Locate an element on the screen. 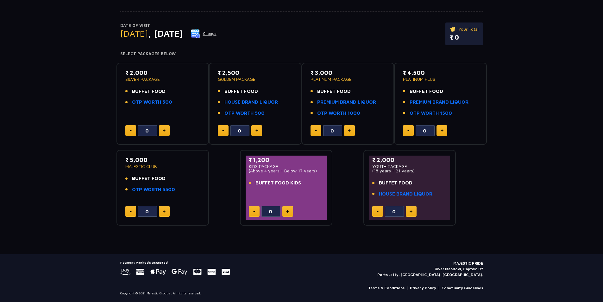 This screenshot has height=302, width=603. img: ticket is located at coordinates (453, 29).